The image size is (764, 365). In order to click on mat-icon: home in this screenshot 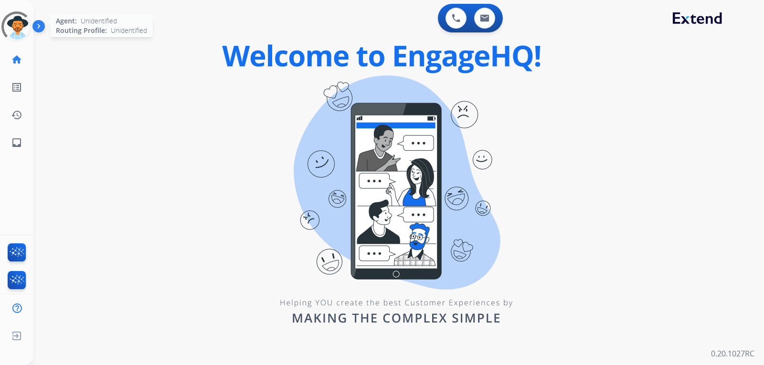, I will do `click(17, 60)`.